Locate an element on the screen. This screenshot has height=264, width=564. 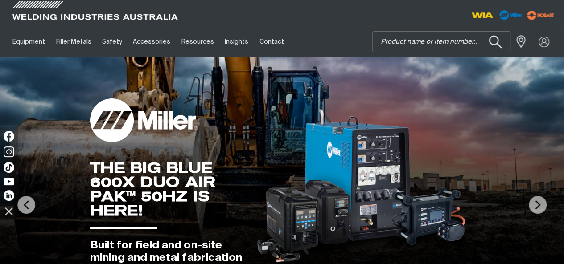
a: Resources is located at coordinates (197, 41).